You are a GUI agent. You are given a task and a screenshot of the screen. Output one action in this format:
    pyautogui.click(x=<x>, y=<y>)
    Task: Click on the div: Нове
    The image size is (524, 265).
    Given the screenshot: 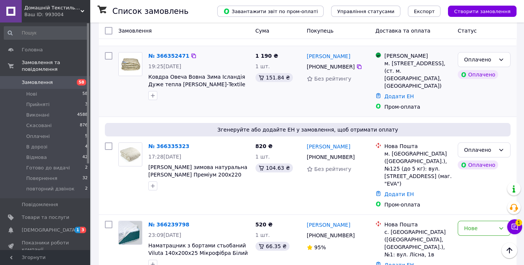 What is the action you would take?
    pyautogui.click(x=480, y=228)
    